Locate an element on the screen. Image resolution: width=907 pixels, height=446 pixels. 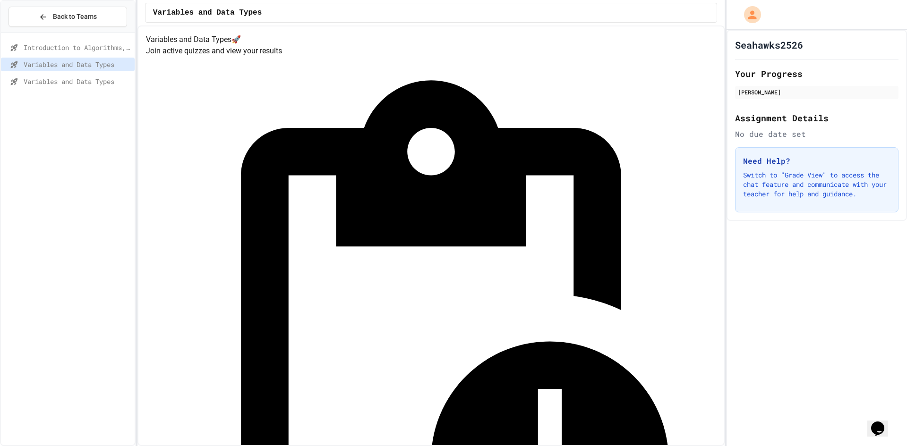
span: Back to Teams is located at coordinates (75, 17).